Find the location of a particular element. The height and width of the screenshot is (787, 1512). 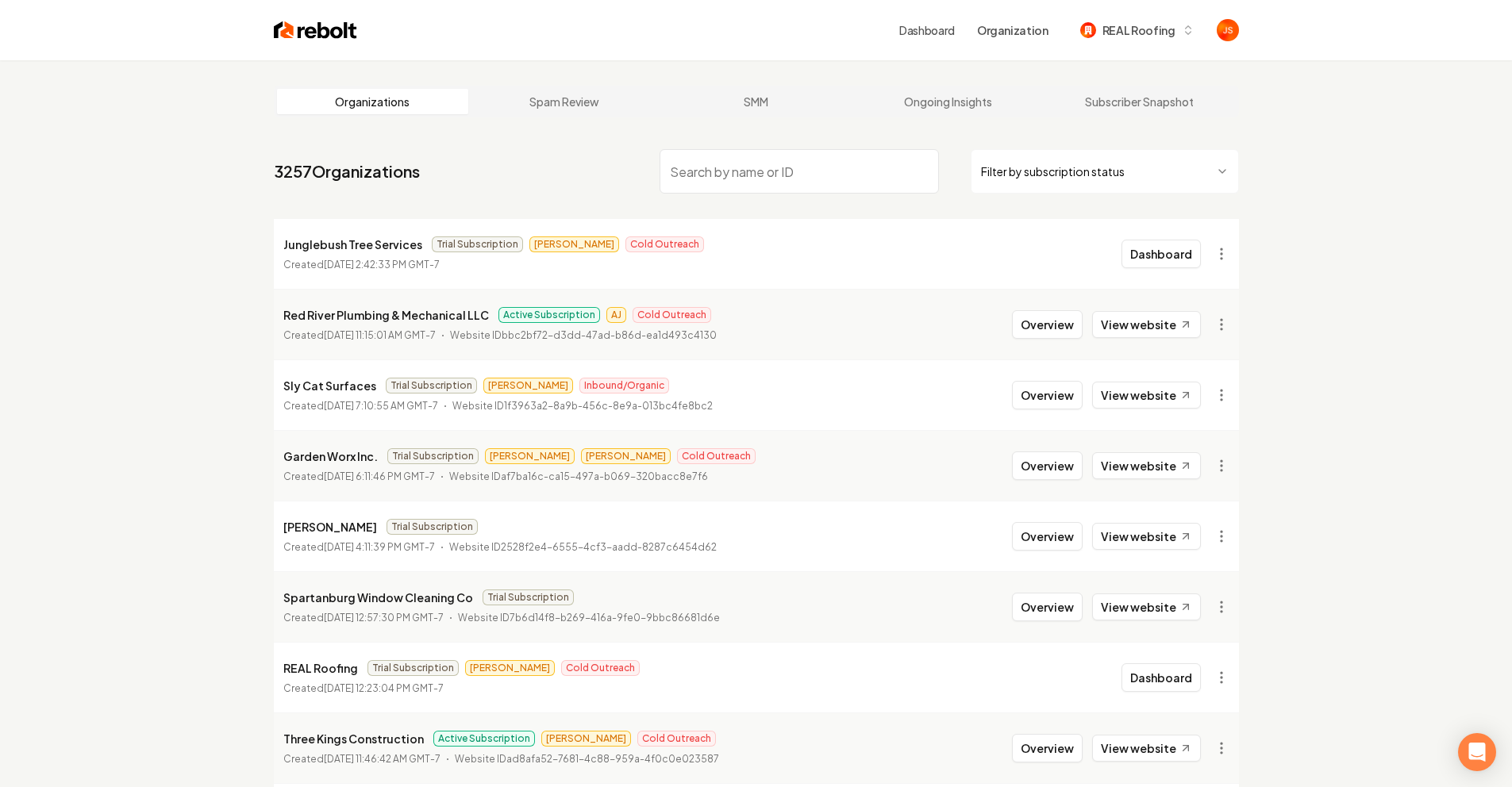

p: REAL Roofing is located at coordinates (320, 668).